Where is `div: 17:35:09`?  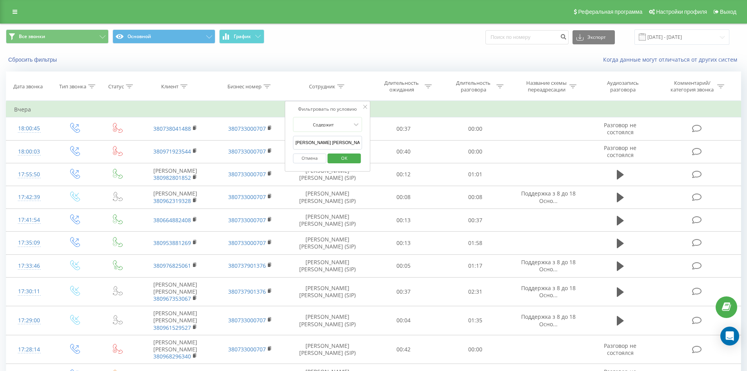 div: 17:35:09 is located at coordinates (29, 242).